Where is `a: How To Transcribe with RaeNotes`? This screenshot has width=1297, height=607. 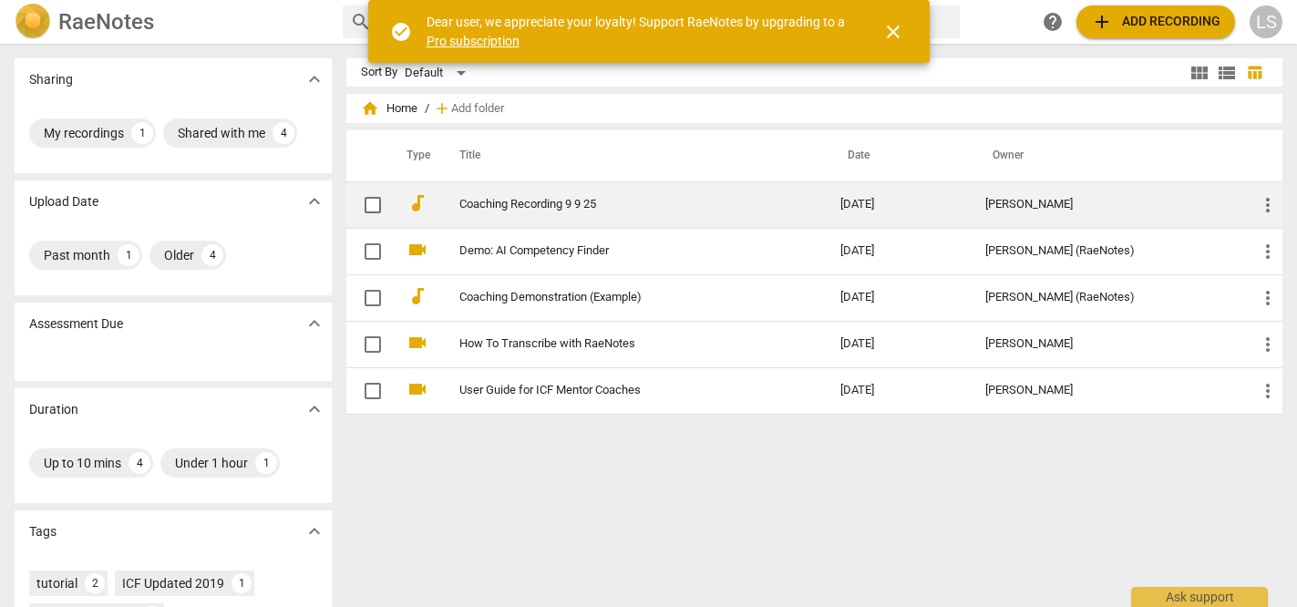 a: How To Transcribe with RaeNotes is located at coordinates (617, 344).